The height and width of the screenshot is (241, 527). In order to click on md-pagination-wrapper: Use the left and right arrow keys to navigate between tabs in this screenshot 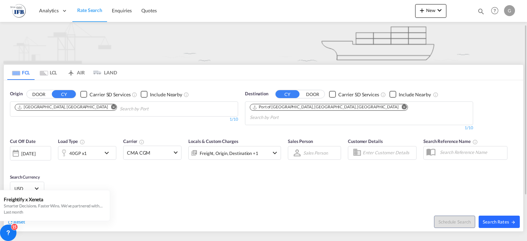, I will do `click(62, 72)`.